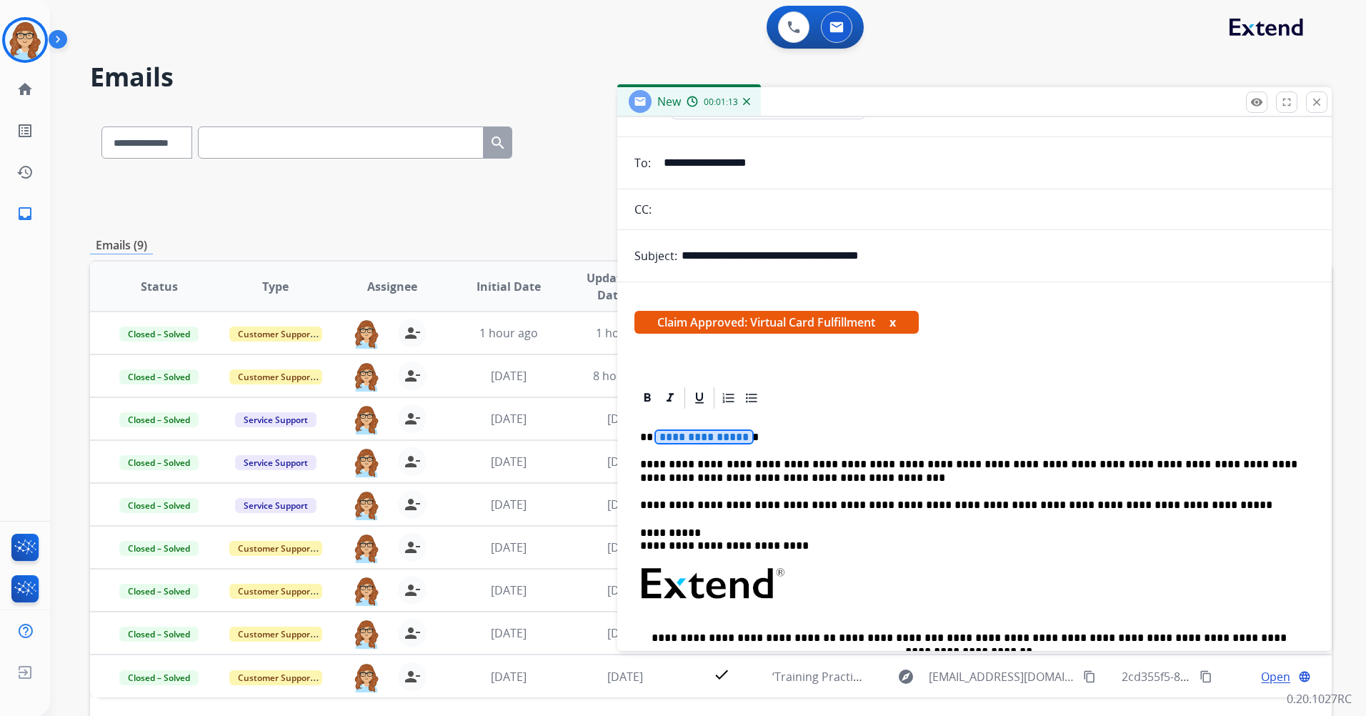 The width and height of the screenshot is (1366, 716). I want to click on div: Ordered List, so click(729, 398).